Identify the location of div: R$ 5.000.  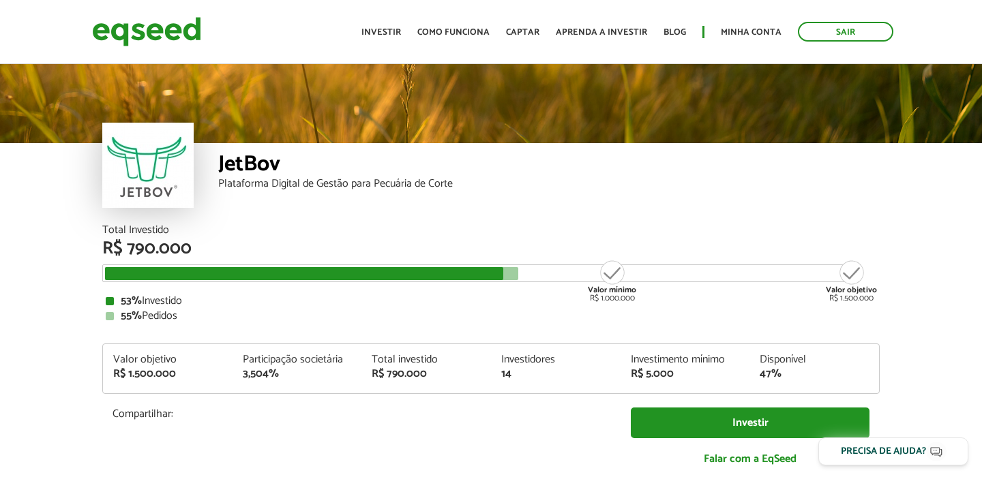
(685, 374).